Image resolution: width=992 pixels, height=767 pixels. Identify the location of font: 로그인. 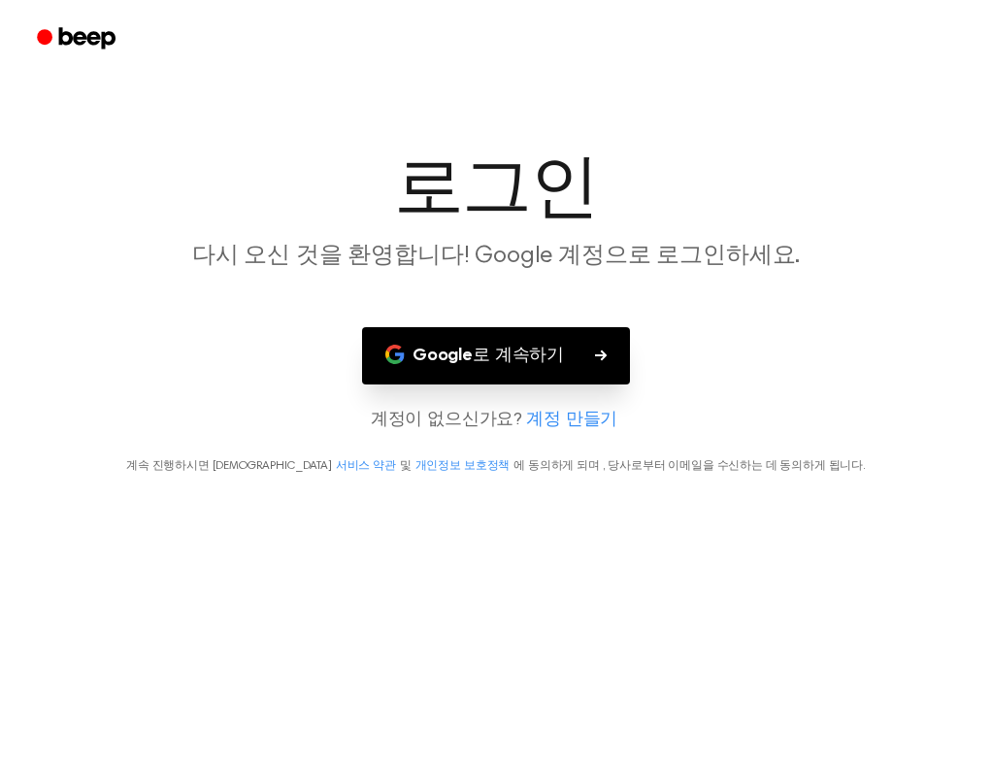
(496, 190).